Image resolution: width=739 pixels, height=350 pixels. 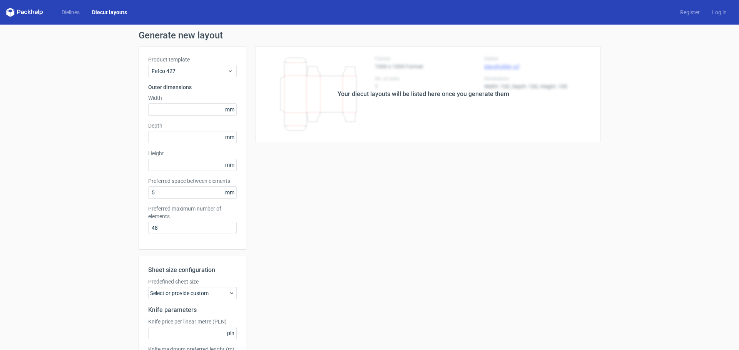 I want to click on label: Predefined sheet size, so click(x=192, y=282).